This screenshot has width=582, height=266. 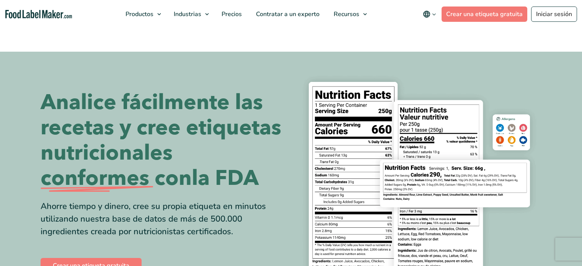 I want to click on span: Recursos, so click(x=345, y=14).